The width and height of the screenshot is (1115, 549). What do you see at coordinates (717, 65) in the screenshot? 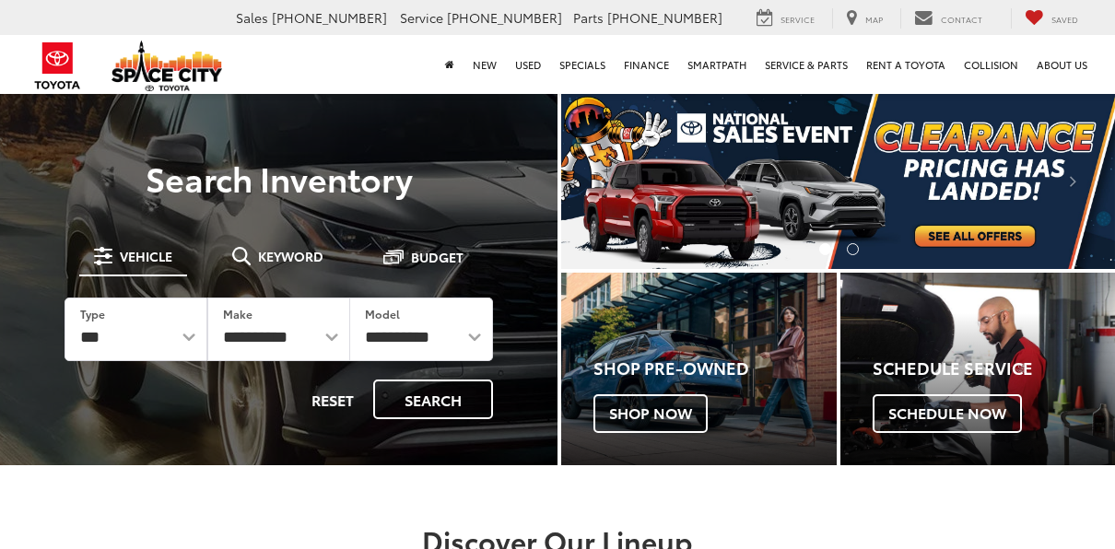
I see `a: SmartPath` at bounding box center [717, 65].